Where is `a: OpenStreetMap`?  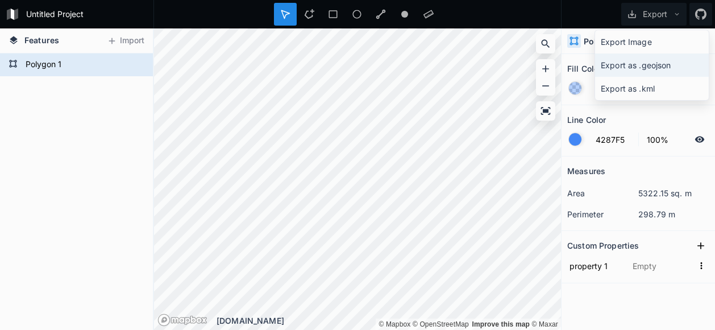 a: OpenStreetMap is located at coordinates (441, 324).